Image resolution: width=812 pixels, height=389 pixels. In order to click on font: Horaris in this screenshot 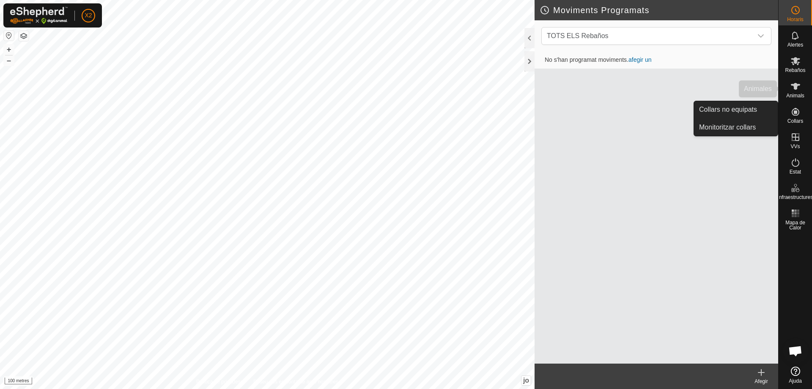, I will do `click(795, 19)`.